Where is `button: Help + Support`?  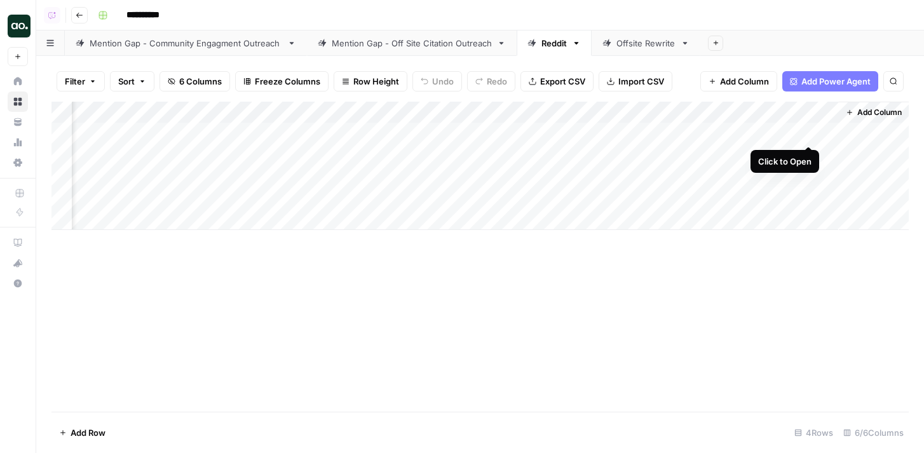 button: Help + Support is located at coordinates (18, 283).